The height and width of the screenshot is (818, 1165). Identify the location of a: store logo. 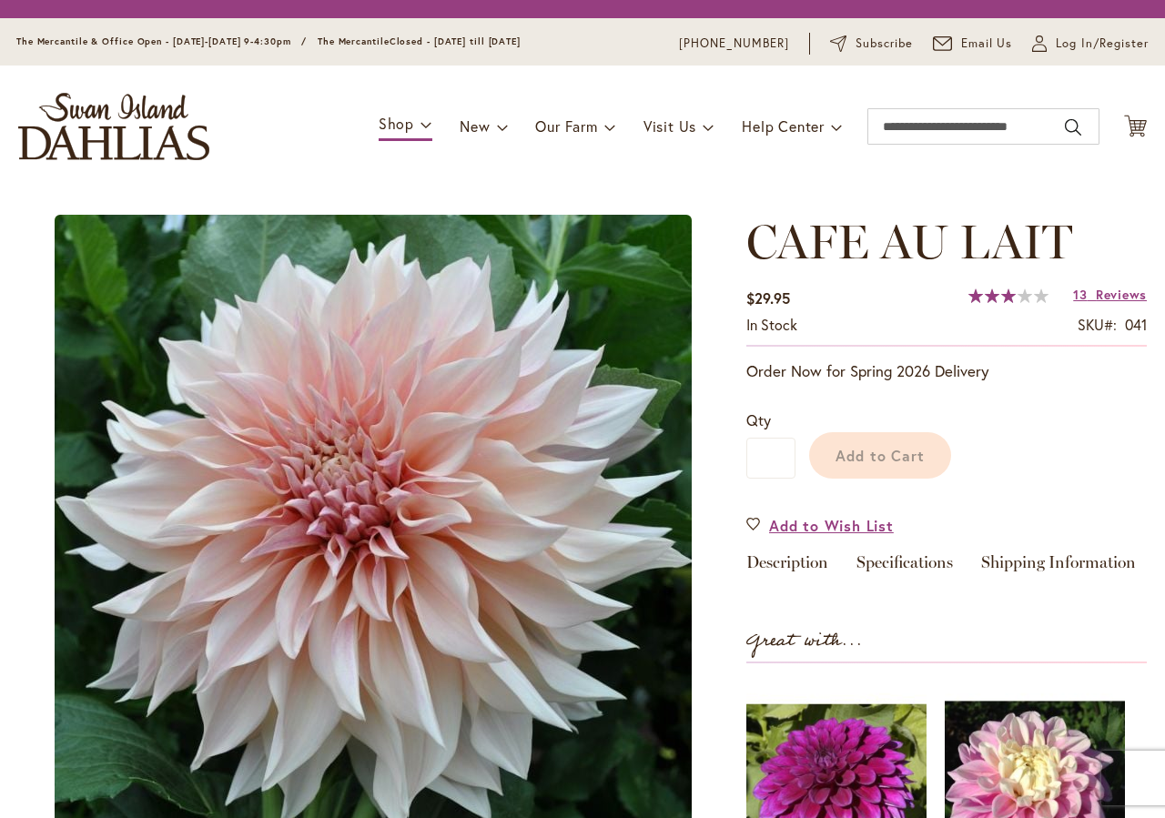
(114, 126).